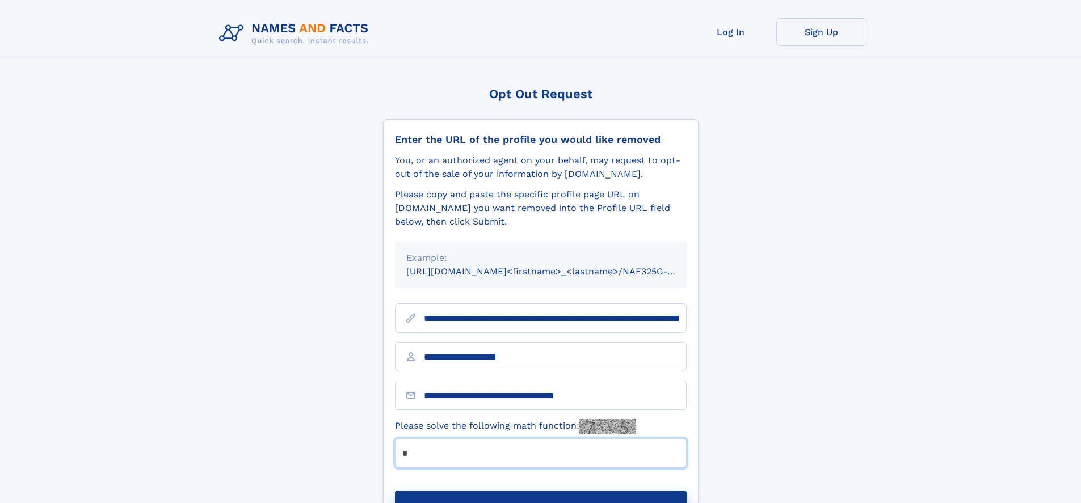  I want to click on img: Logo Names and Facts, so click(296, 33).